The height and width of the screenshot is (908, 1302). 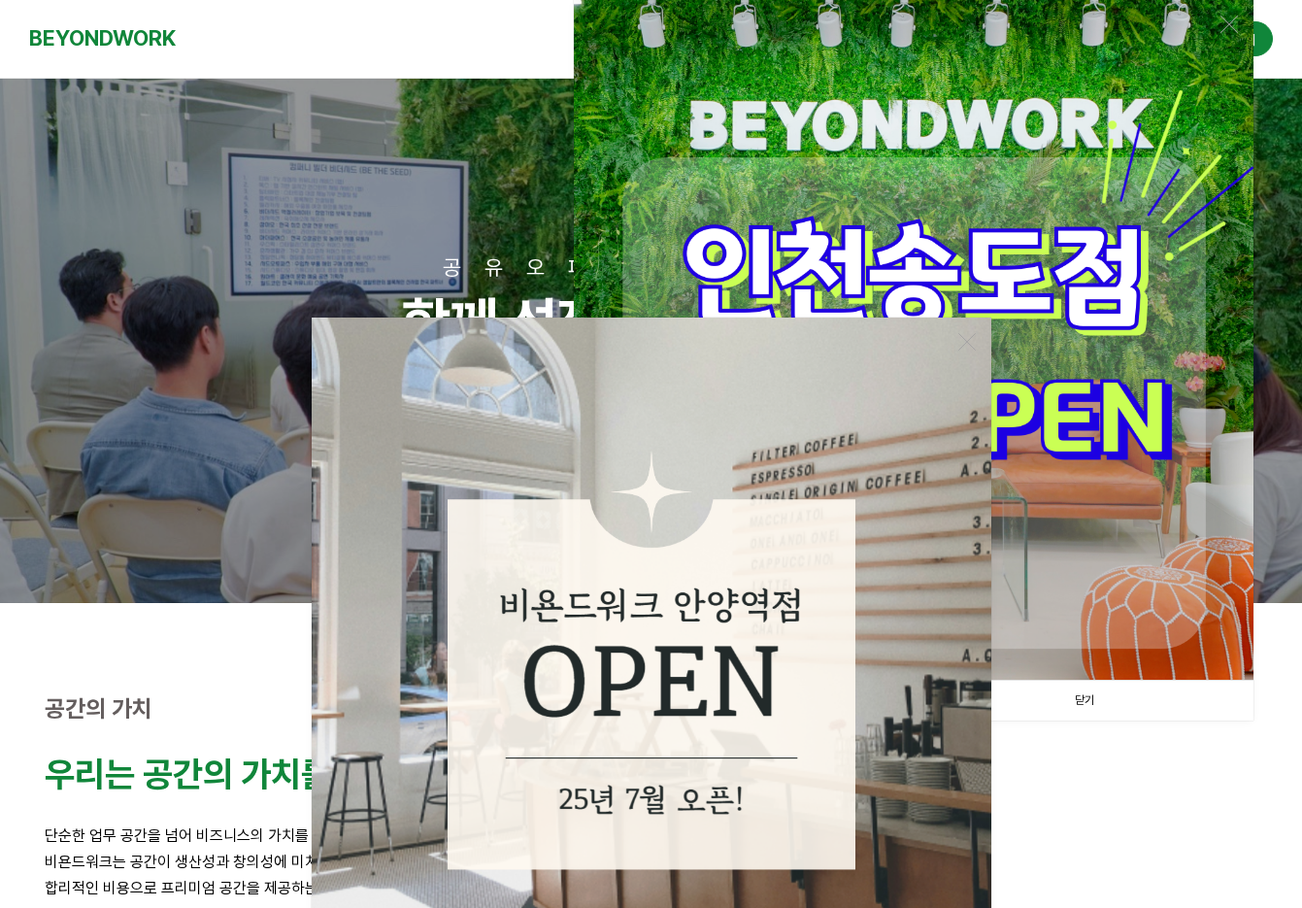 I want to click on a: BEYONDWORK, so click(x=102, y=38).